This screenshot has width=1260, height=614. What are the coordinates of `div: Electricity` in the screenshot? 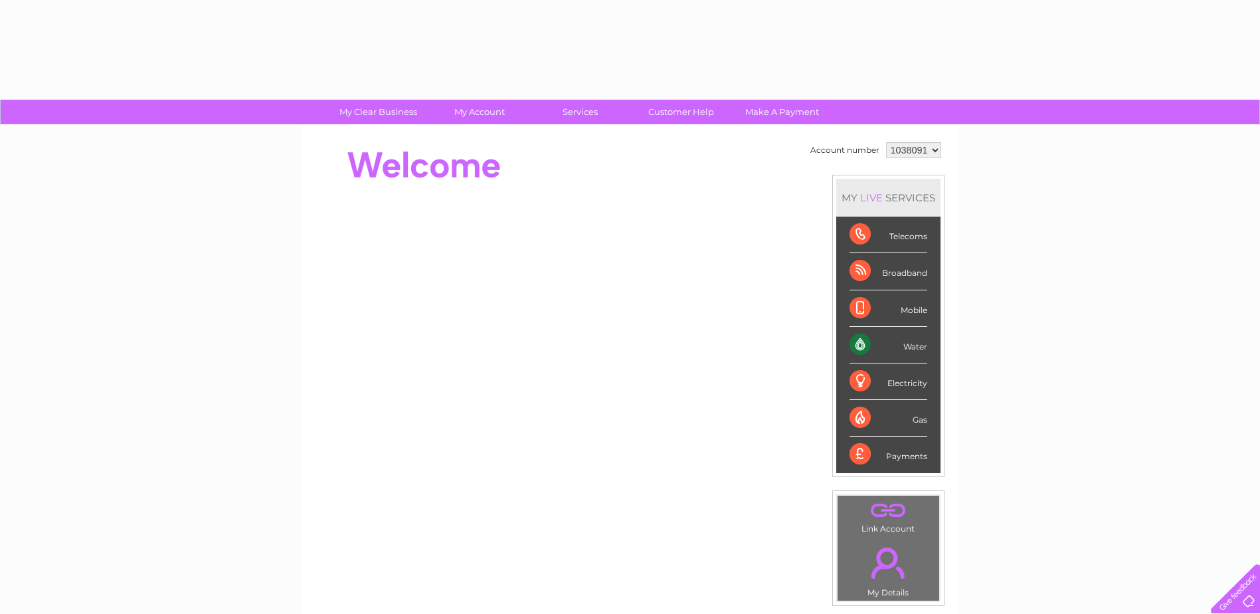 It's located at (888, 381).